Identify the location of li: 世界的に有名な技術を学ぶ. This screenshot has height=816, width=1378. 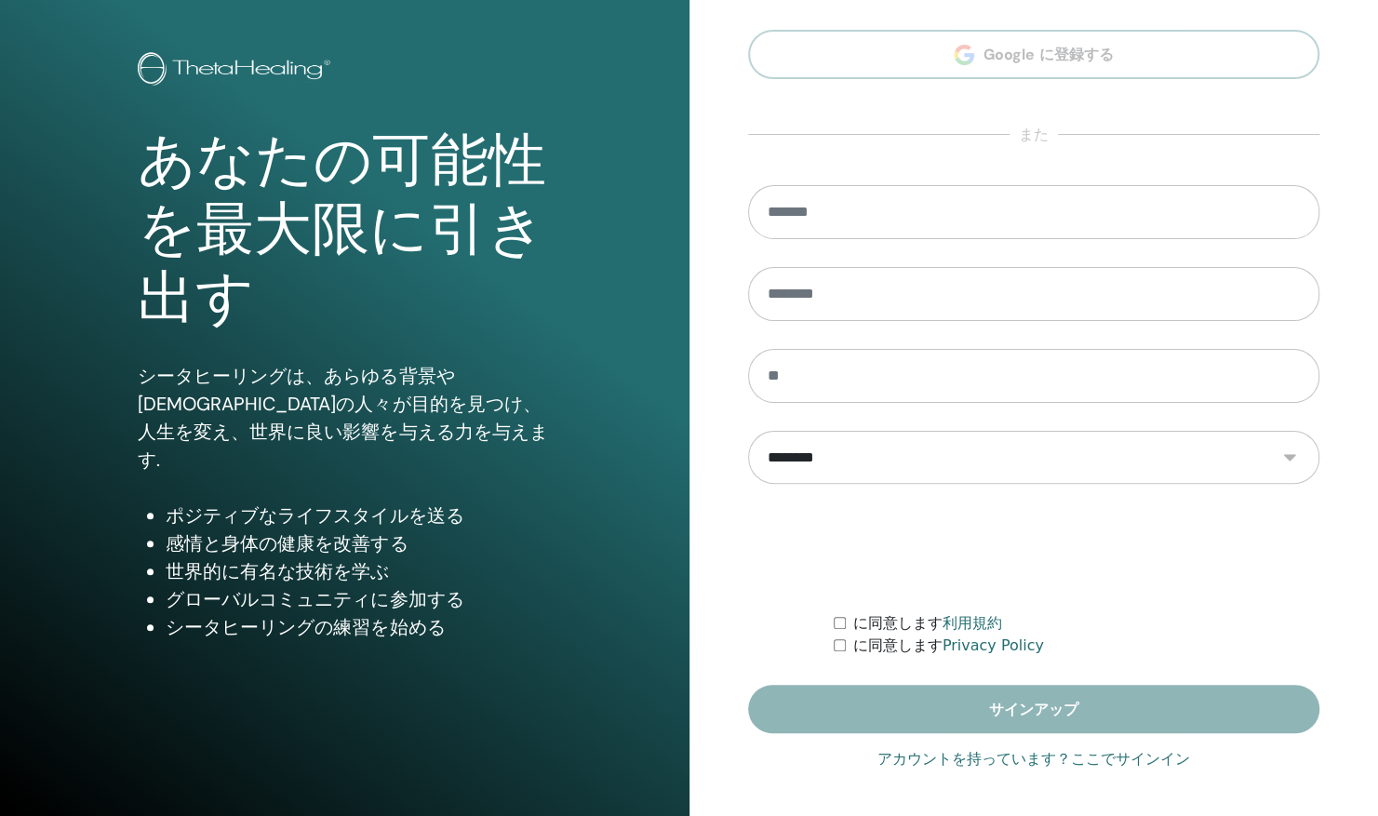
(358, 571).